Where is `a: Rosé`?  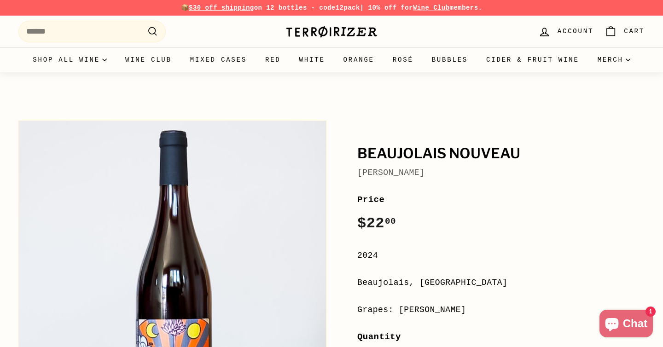 a: Rosé is located at coordinates (403, 60).